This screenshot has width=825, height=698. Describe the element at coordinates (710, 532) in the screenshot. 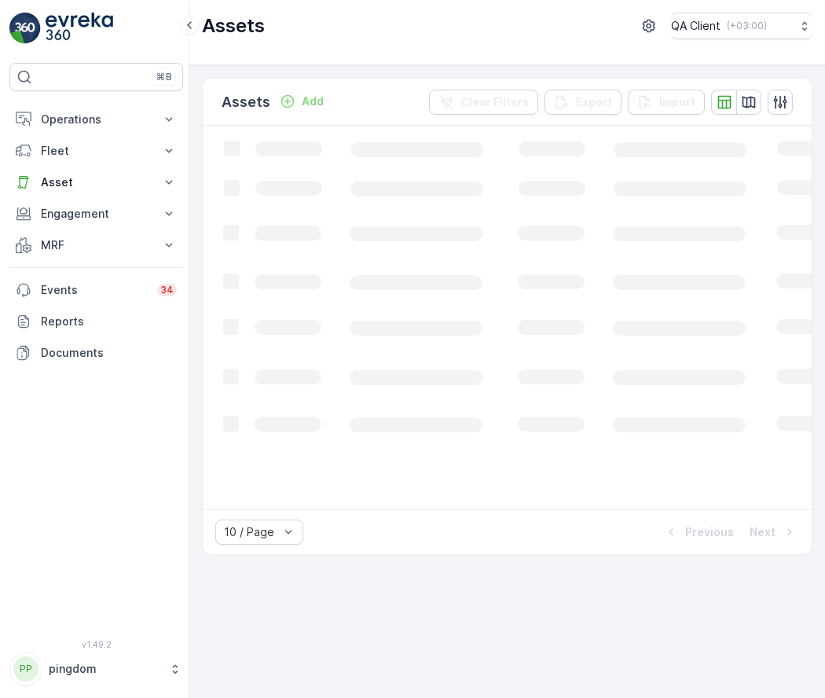

I see `p: Previous` at that location.